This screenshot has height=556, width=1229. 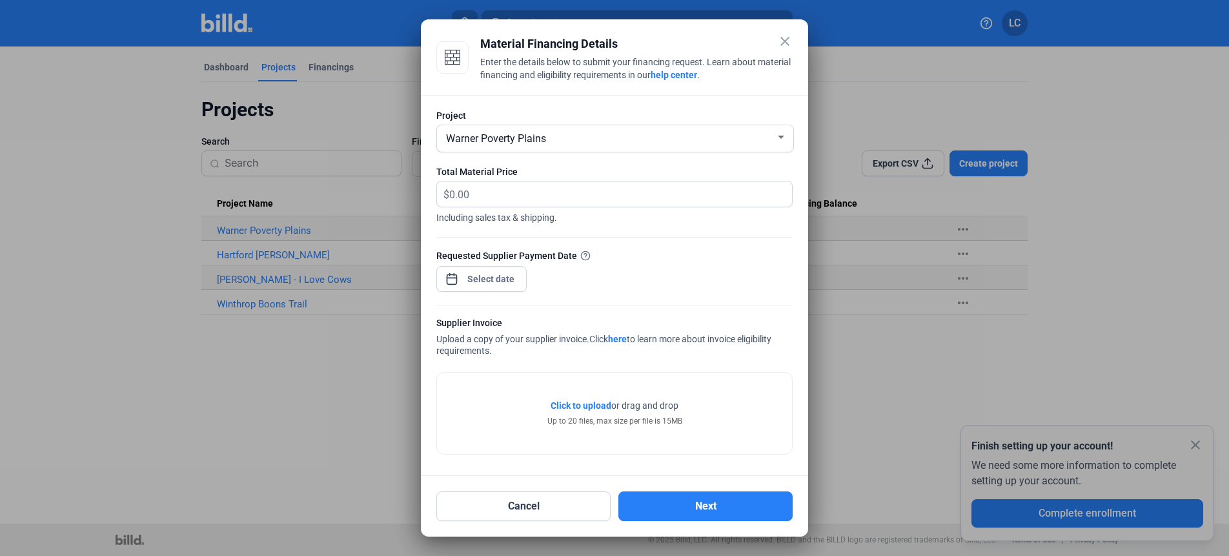 What do you see at coordinates (581, 405) in the screenshot?
I see `span: Click to upload` at bounding box center [581, 405].